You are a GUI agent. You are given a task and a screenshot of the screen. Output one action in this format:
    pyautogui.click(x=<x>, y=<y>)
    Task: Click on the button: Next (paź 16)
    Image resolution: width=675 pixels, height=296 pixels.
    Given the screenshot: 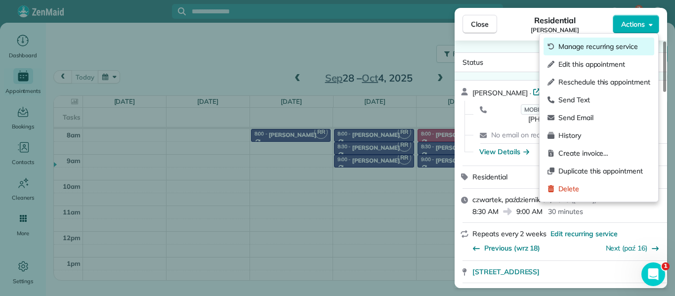 What is the action you would take?
    pyautogui.click(x=632, y=248)
    